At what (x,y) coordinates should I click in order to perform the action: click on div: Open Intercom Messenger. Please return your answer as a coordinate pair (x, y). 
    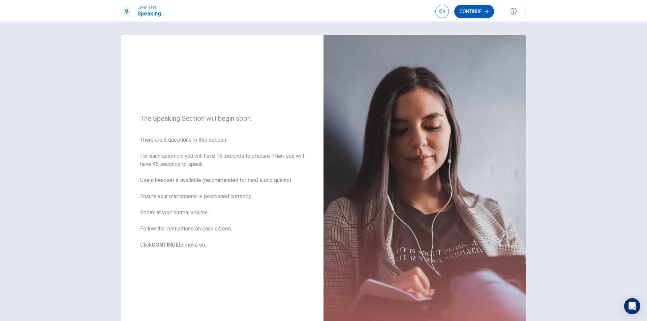
    Looking at the image, I should click on (632, 307).